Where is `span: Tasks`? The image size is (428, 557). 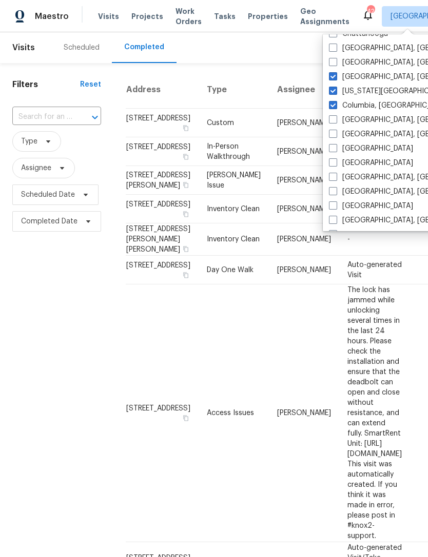
span: Tasks is located at coordinates (225, 16).